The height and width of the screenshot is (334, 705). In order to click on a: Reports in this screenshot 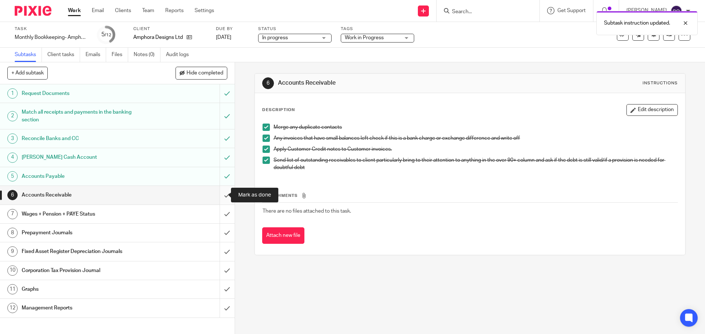, I will do `click(174, 11)`.